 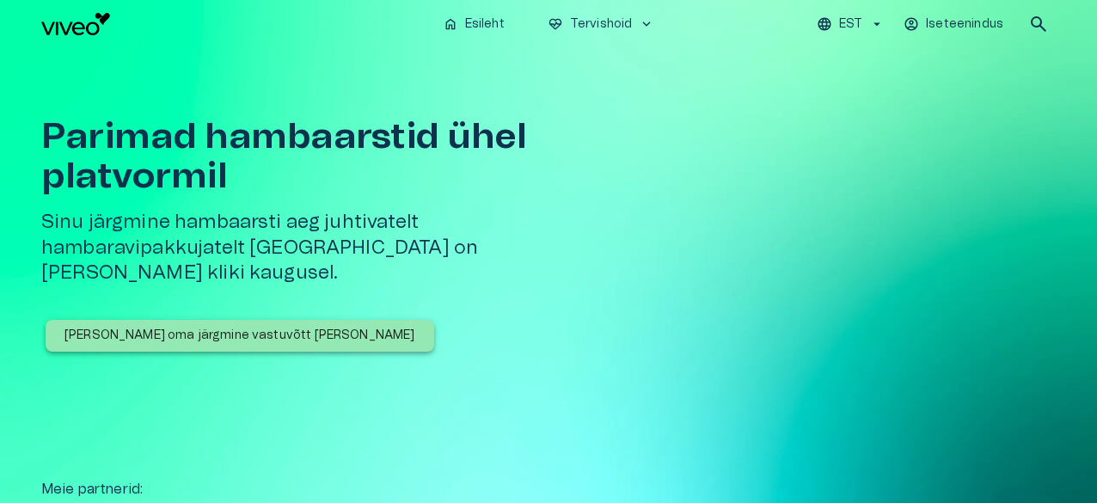 I want to click on h1: Parimad hambaarstid ühel platvormil, so click(x=320, y=157).